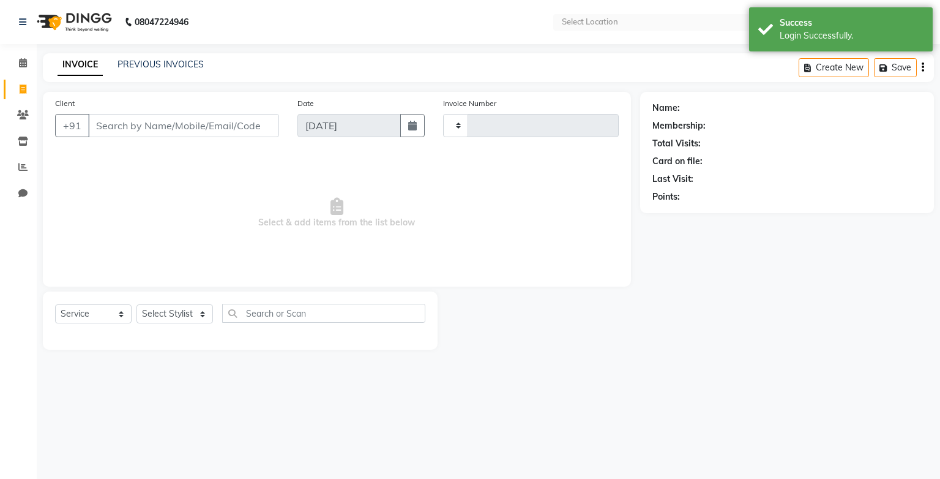  What do you see at coordinates (666, 108) in the screenshot?
I see `div: Name:` at bounding box center [666, 108].